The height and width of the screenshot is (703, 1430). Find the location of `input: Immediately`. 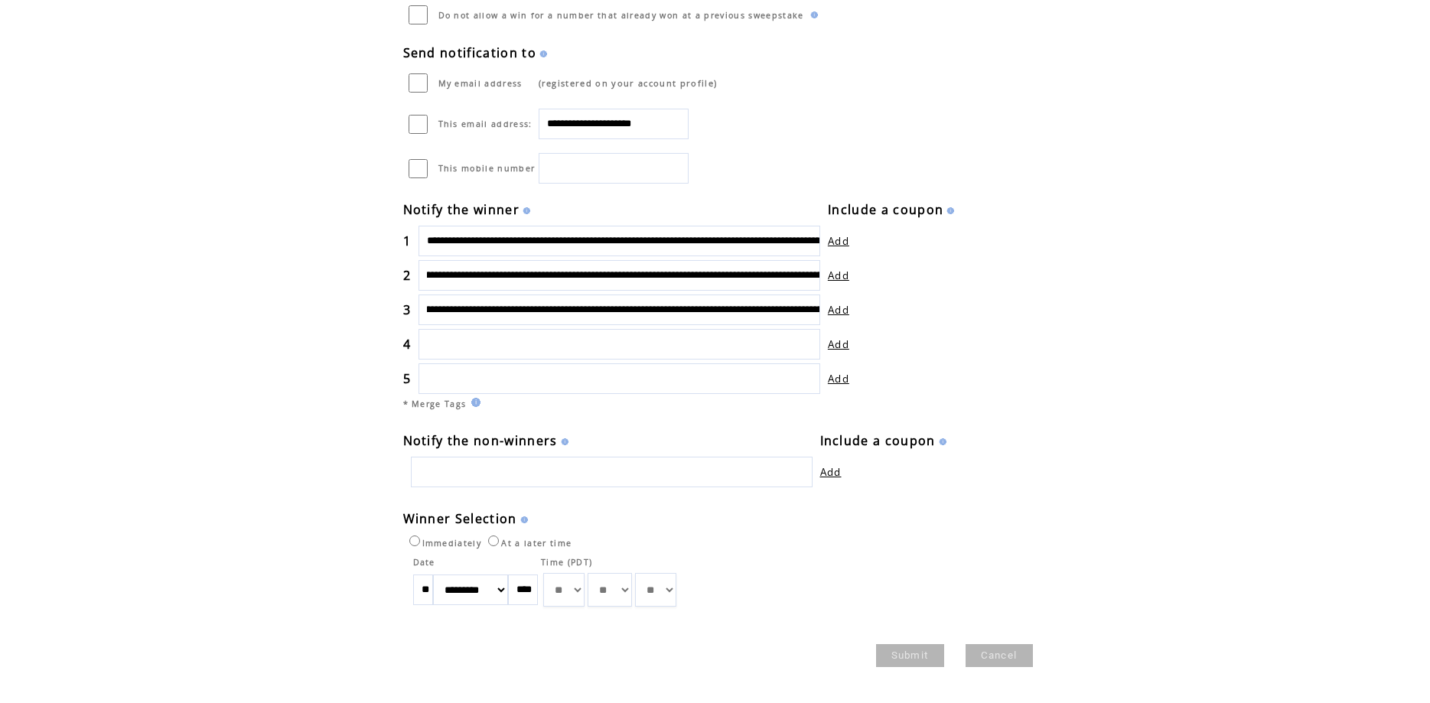

input: Immediately is located at coordinates (415, 541).